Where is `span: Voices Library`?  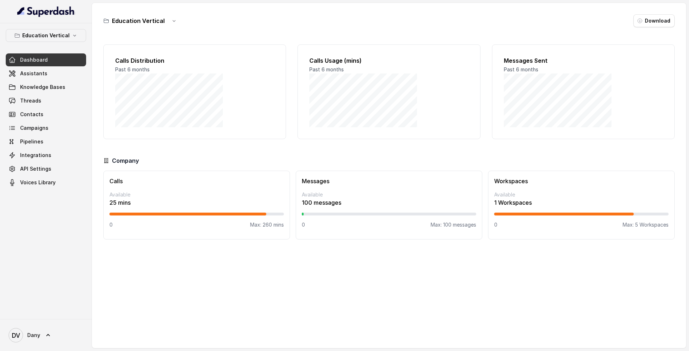
span: Voices Library is located at coordinates (38, 183).